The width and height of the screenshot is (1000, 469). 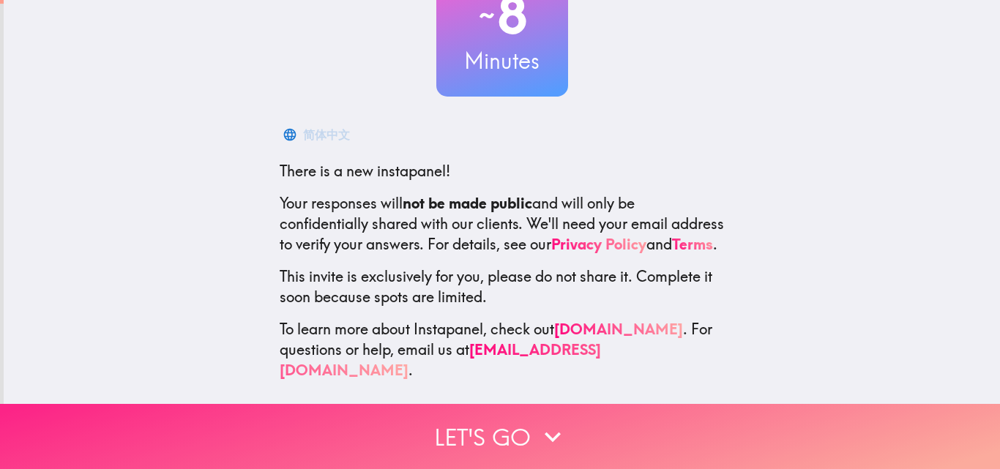 I want to click on a: Privacy Policy, so click(x=599, y=244).